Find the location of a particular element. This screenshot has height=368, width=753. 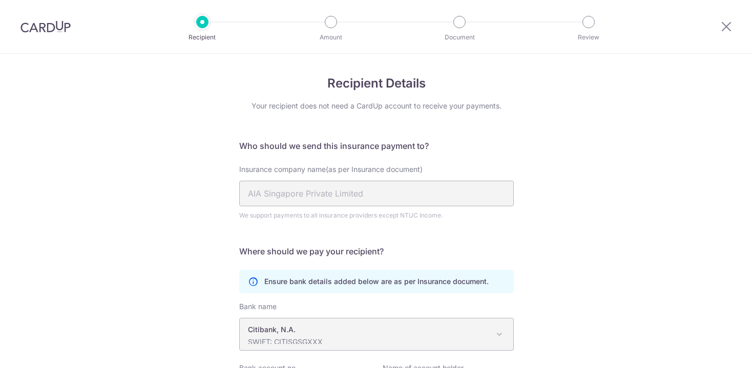

p: Recipient is located at coordinates (202, 37).